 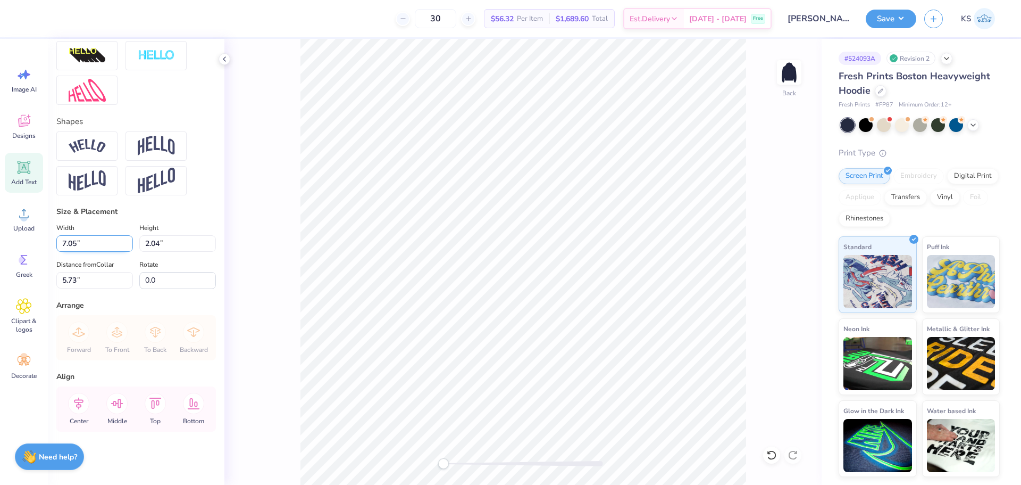 What do you see at coordinates (530, 19) in the screenshot?
I see `span: Per Item` at bounding box center [530, 19].